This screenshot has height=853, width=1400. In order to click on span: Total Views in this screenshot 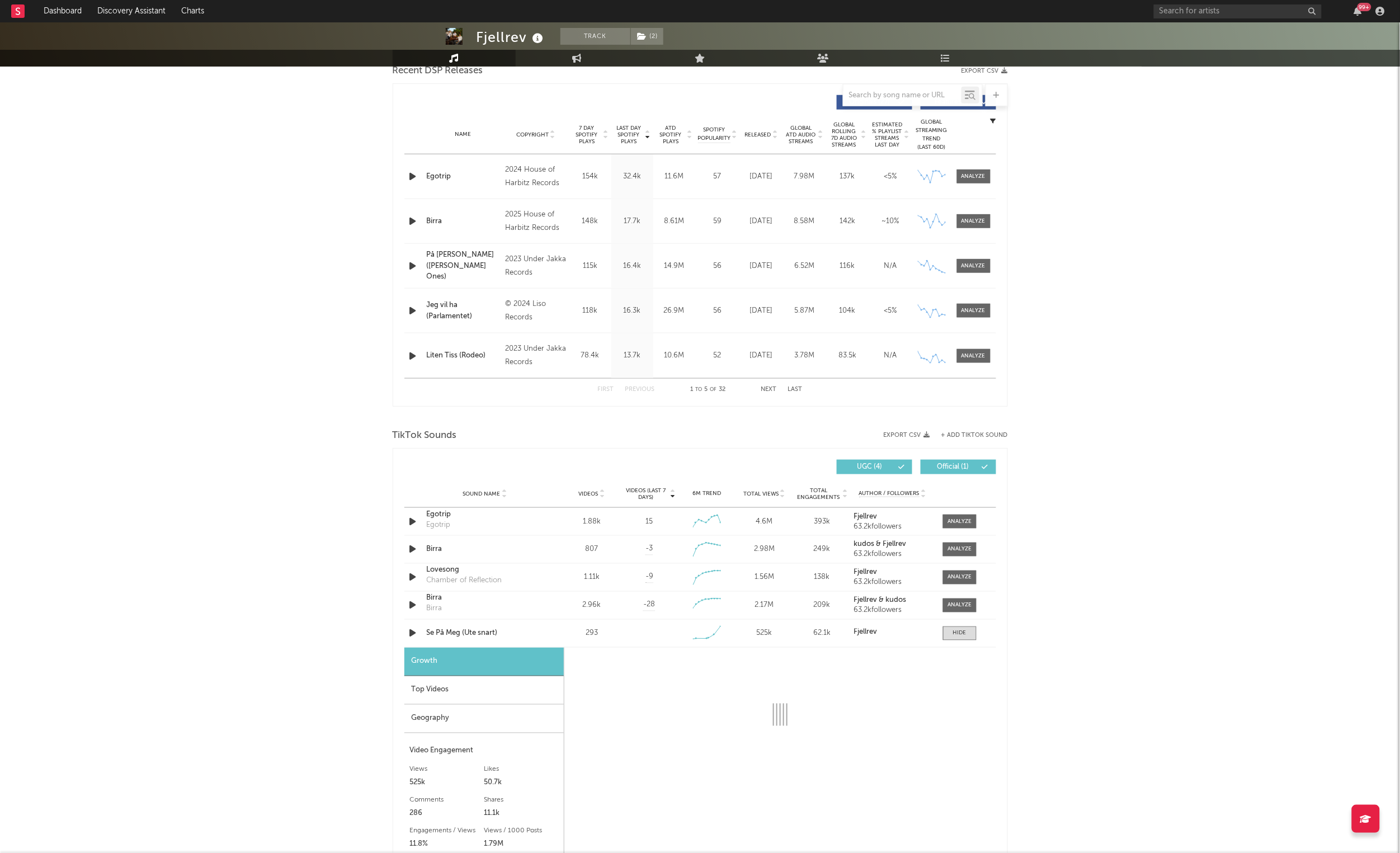, I will do `click(760, 494)`.